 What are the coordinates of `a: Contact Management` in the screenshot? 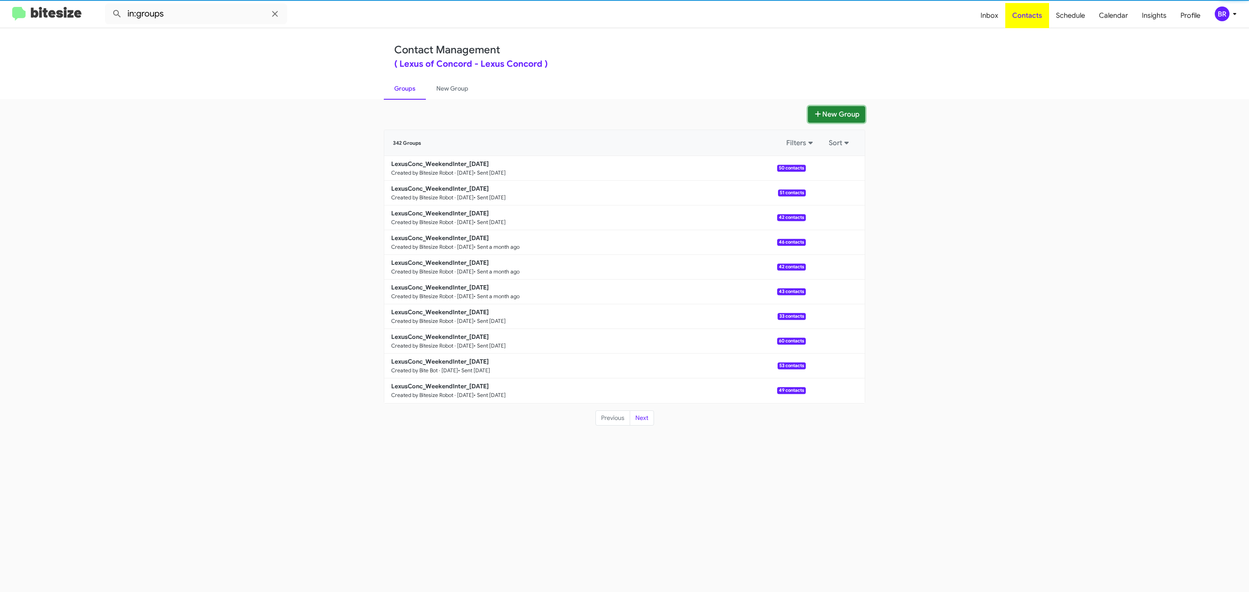 It's located at (447, 50).